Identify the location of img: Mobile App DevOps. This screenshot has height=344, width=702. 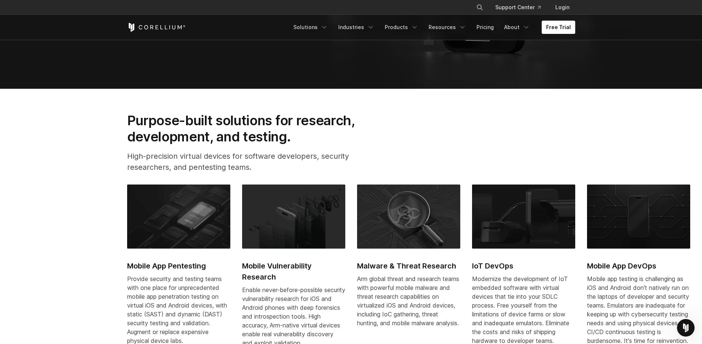
(639, 217).